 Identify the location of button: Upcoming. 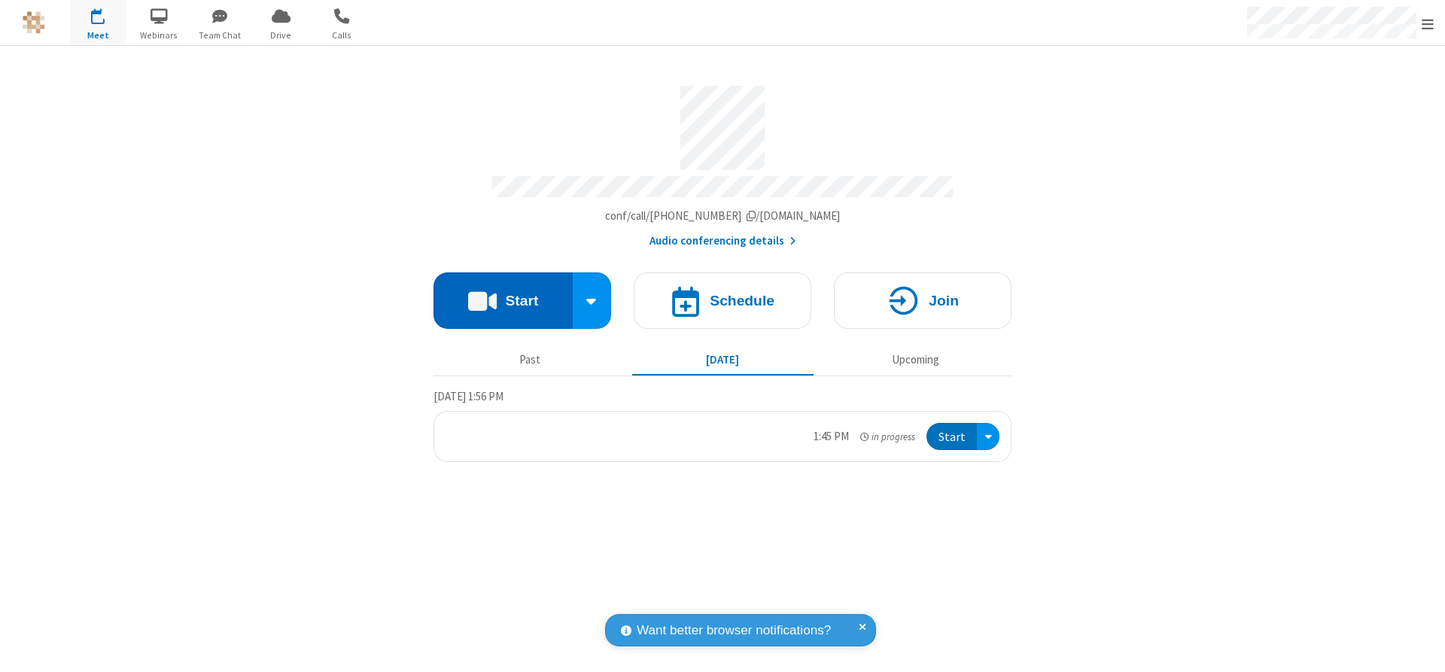
(915, 360).